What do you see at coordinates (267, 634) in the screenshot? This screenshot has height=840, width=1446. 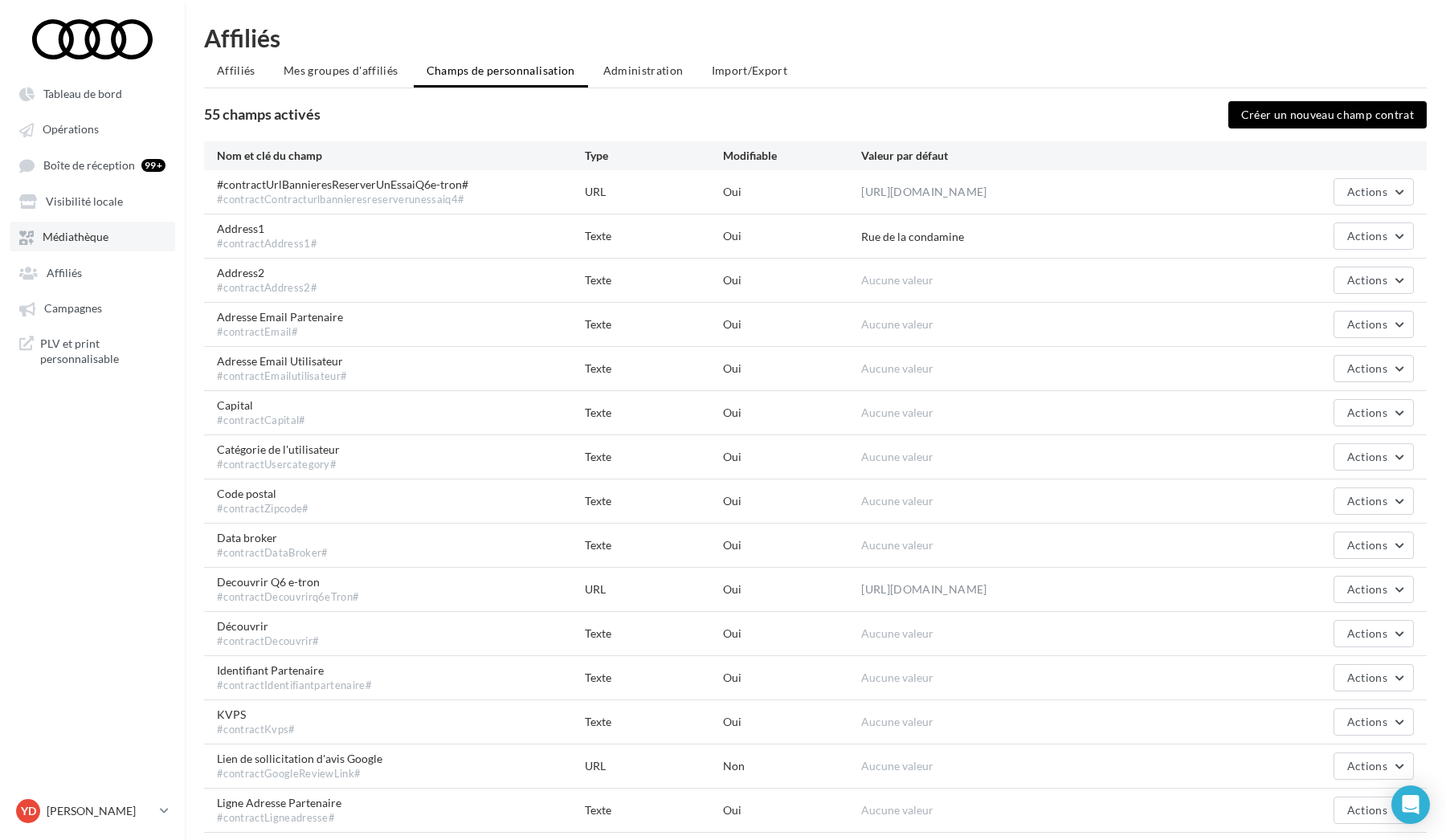 I see `span: Découvrir` at bounding box center [267, 634].